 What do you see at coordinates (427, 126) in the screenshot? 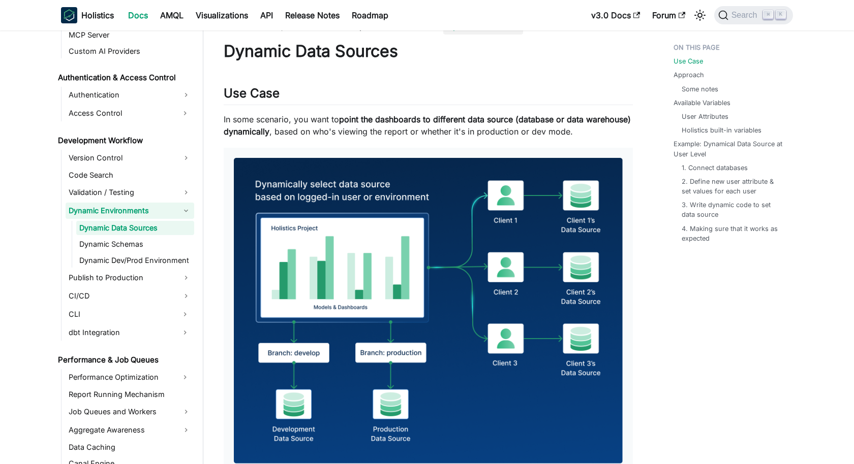
I see `strong: point the dashboards to different data source (database or data warehouse) dynamically` at bounding box center [427, 126].